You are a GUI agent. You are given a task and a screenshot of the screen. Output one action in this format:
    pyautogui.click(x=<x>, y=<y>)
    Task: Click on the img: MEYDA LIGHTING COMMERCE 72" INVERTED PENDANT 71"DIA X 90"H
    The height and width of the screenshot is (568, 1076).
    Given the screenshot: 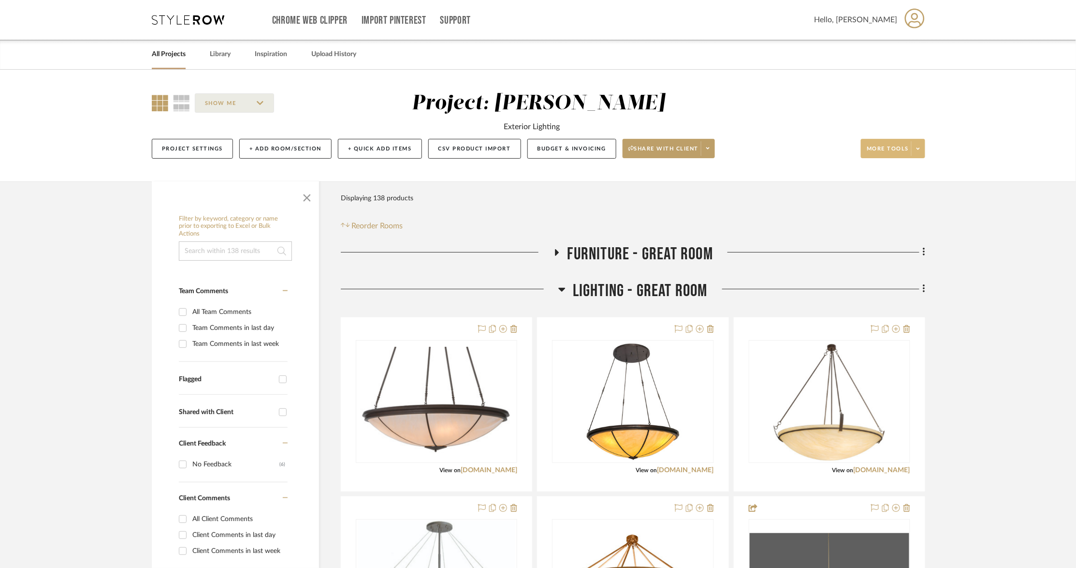 What is the action you would take?
    pyautogui.click(x=633, y=401)
    